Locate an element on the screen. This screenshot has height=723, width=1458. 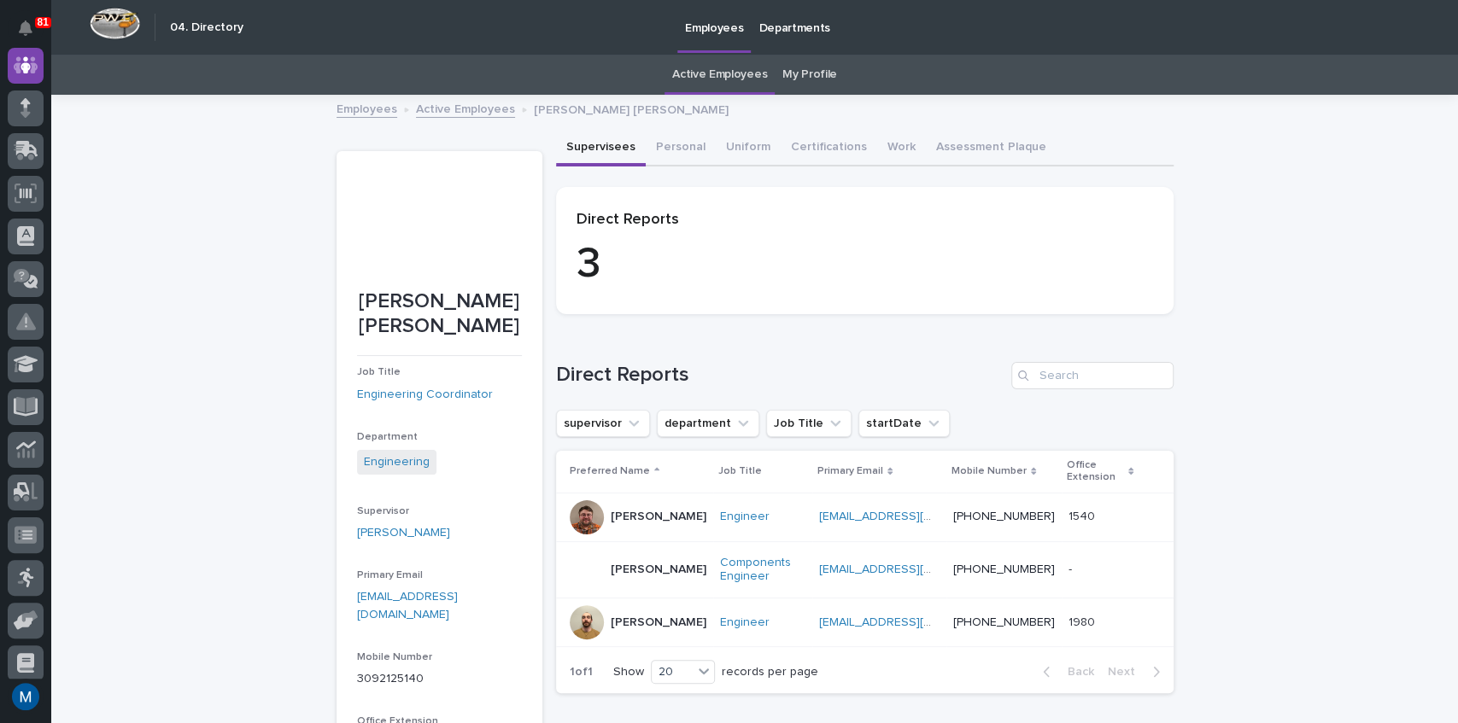
p: 1980 is located at coordinates (1083, 621).